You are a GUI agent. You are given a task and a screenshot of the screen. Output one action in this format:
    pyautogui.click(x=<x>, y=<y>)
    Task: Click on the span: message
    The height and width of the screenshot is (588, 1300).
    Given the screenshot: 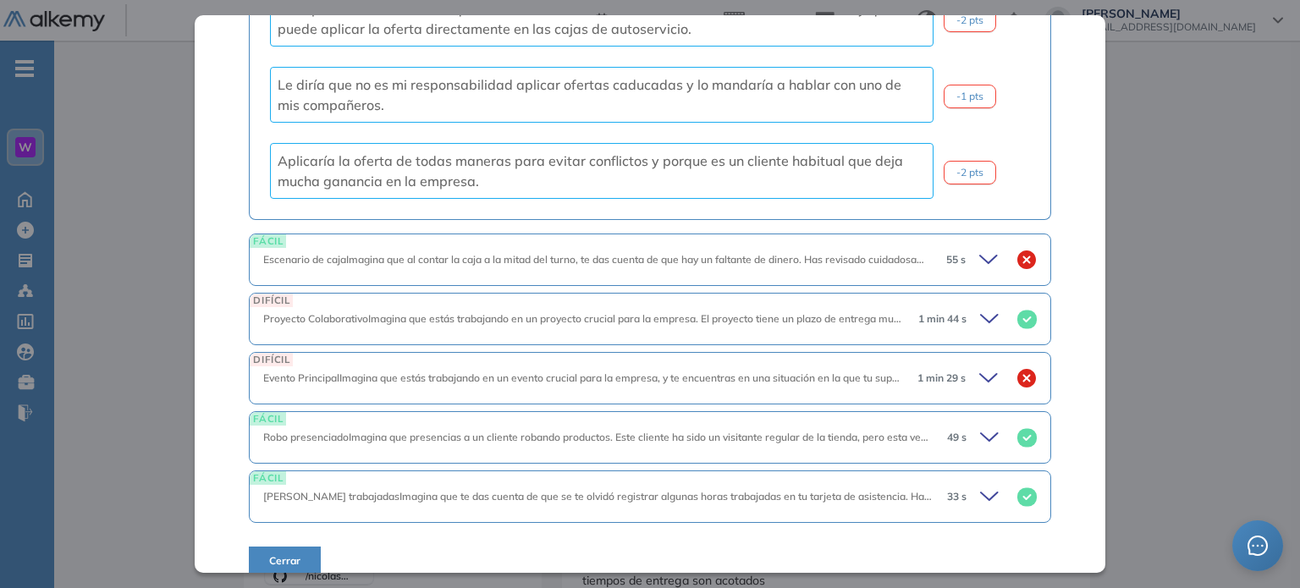 What is the action you would take?
    pyautogui.click(x=1258, y=546)
    